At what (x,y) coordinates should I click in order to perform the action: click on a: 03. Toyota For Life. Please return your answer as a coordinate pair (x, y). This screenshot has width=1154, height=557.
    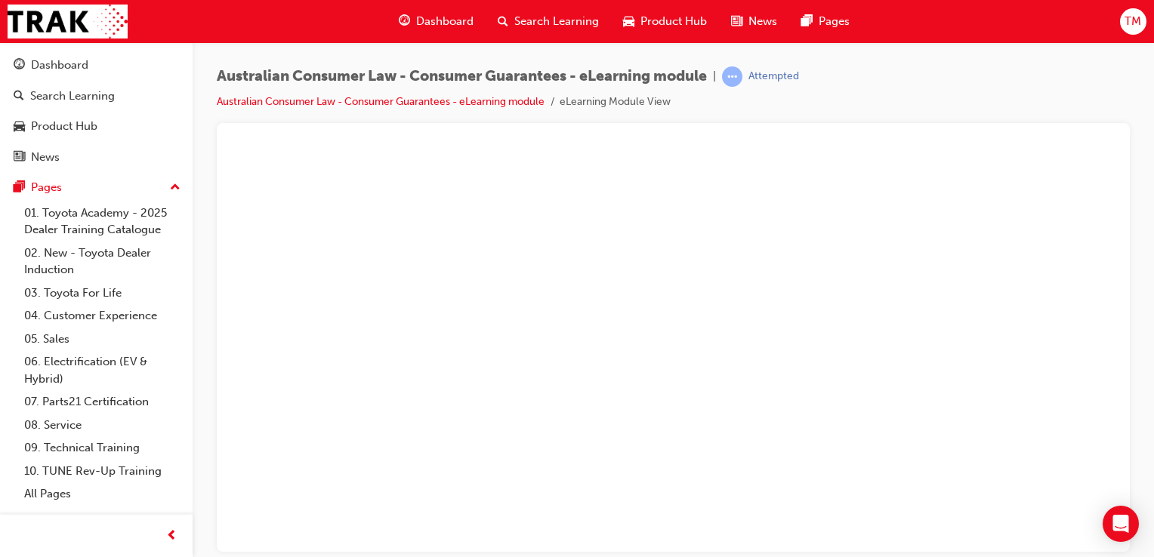
    Looking at the image, I should click on (102, 293).